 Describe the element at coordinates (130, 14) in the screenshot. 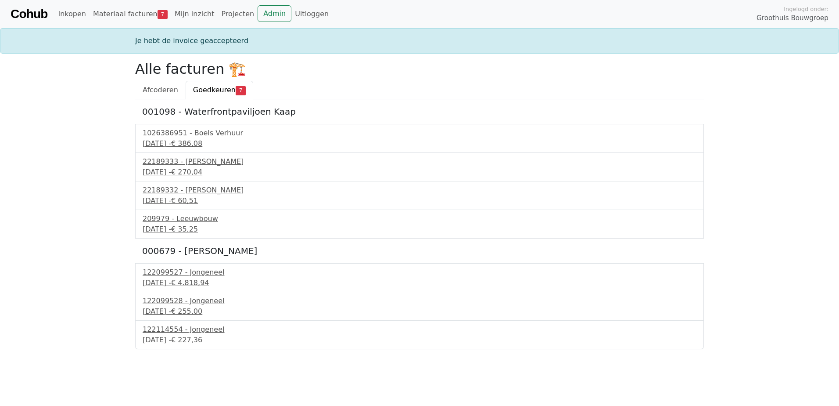

I see `a: Materiaal facturen7` at that location.